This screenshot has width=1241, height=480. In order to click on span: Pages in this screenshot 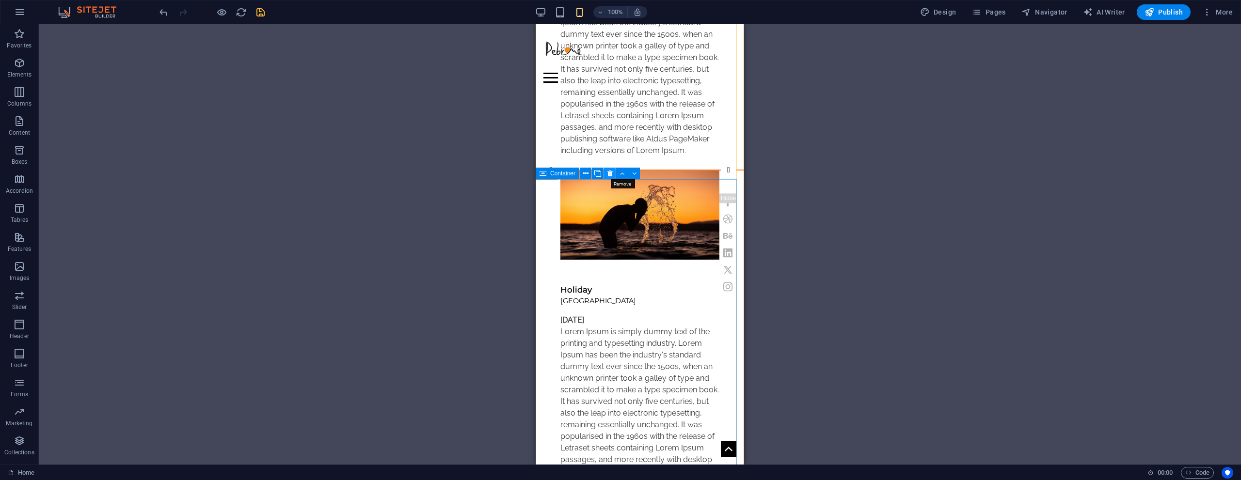, I will do `click(988, 12)`.